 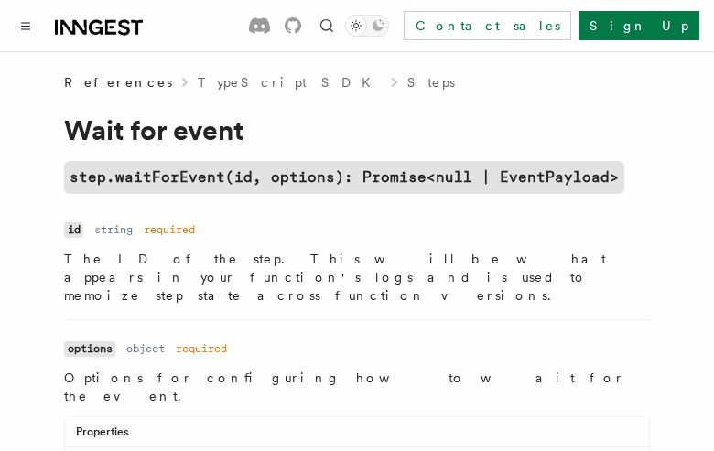 What do you see at coordinates (367, 26) in the screenshot?
I see `button: Toggle dark mode` at bounding box center [367, 26].